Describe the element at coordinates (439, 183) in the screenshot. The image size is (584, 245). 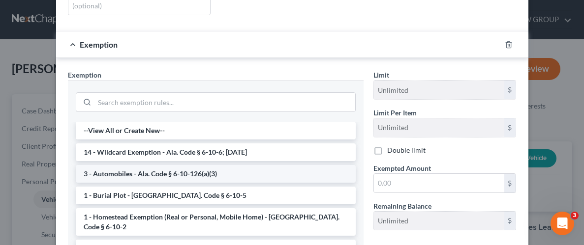
I see `input: 0.00` at that location.